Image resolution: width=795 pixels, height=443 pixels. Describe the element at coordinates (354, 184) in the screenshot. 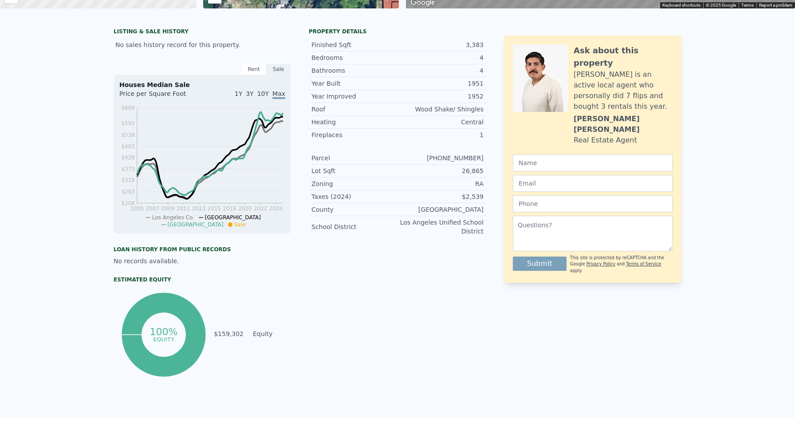

I see `div: Zoning` at that location.